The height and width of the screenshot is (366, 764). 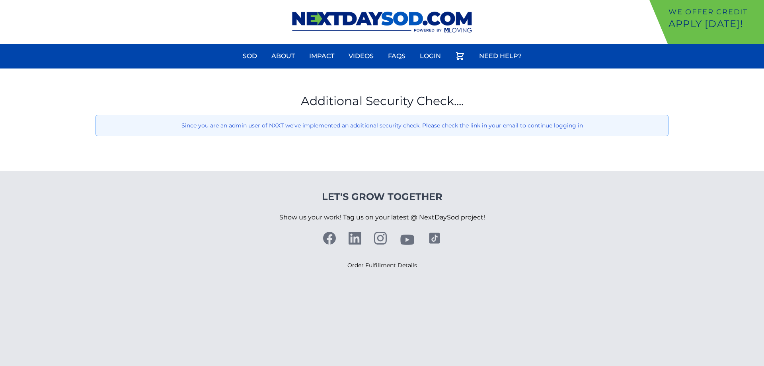 I want to click on a: Order Fulfillment Details, so click(x=382, y=265).